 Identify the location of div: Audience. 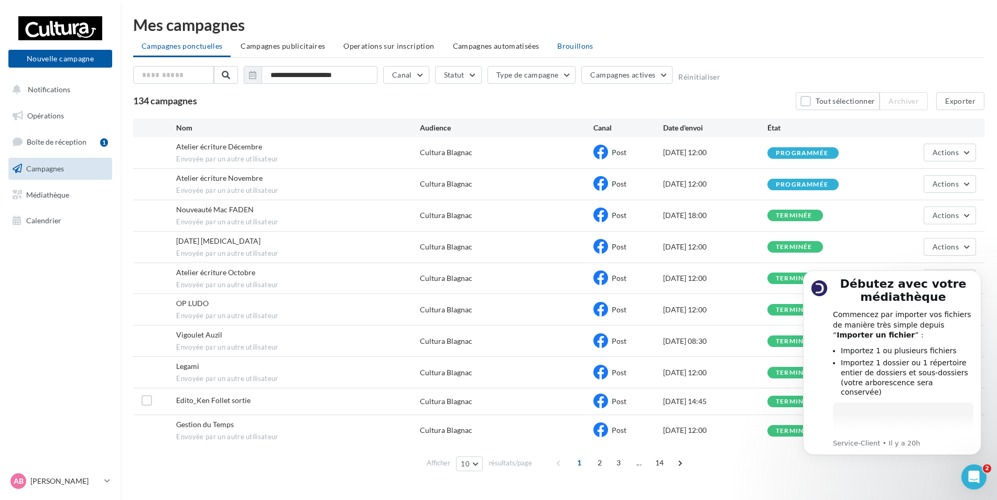
(507, 128).